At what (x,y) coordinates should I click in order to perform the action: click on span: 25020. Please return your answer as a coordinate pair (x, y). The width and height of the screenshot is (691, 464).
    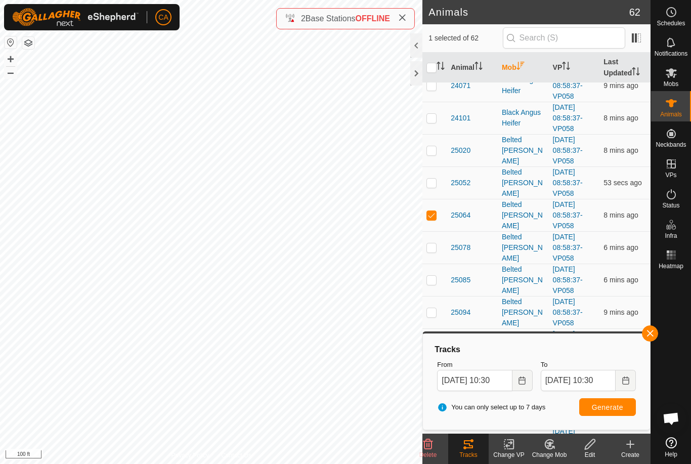
    Looking at the image, I should click on (460, 150).